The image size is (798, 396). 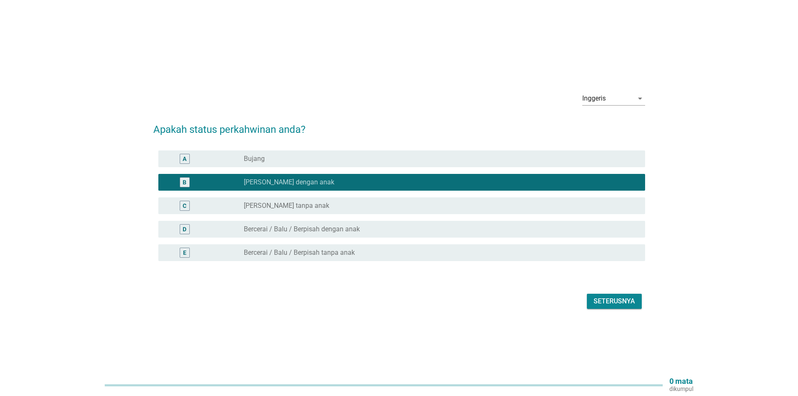 What do you see at coordinates (185, 252) in the screenshot?
I see `font: E` at bounding box center [185, 252].